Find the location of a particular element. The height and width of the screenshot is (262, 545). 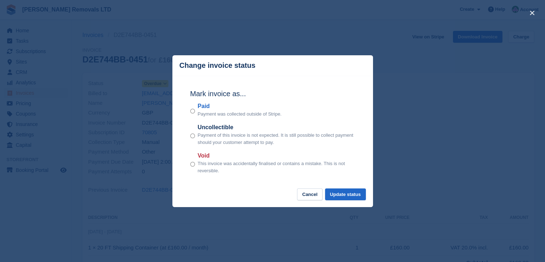

label: Paid is located at coordinates (240, 106).